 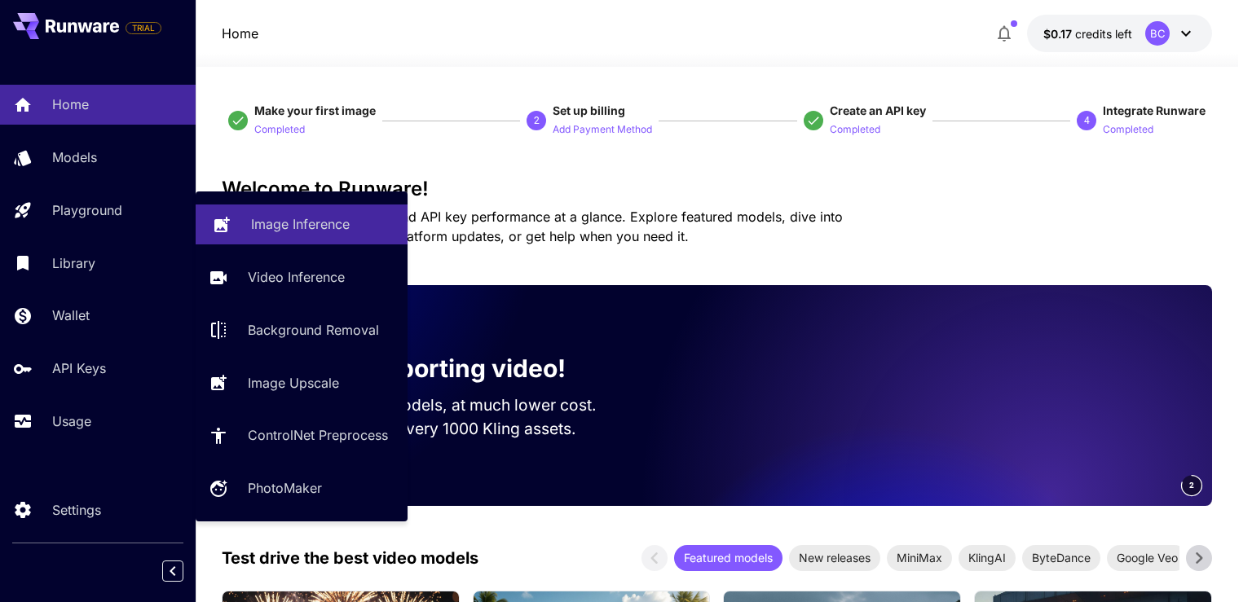 What do you see at coordinates (313, 330) in the screenshot?
I see `p: Background Removal` at bounding box center [313, 330].